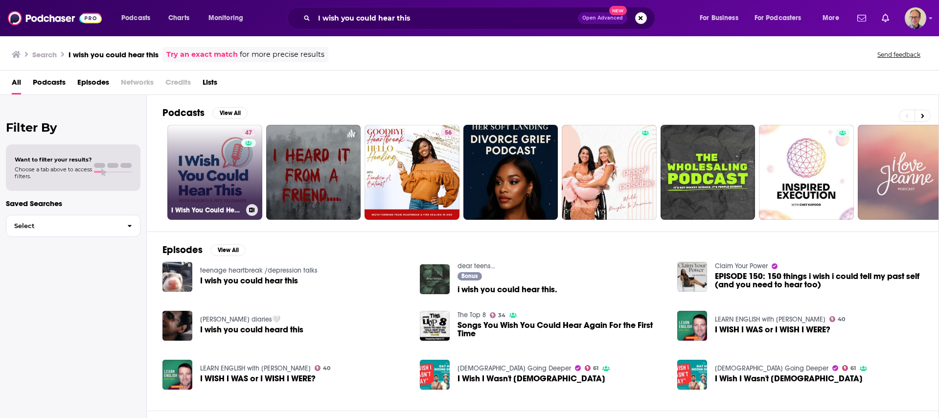 This screenshot has width=939, height=418. What do you see at coordinates (692, 277) in the screenshot?
I see `a: EPISODE 150: 150 things i wish i could tell my past self (and you need to hear too)` at bounding box center [692, 277].